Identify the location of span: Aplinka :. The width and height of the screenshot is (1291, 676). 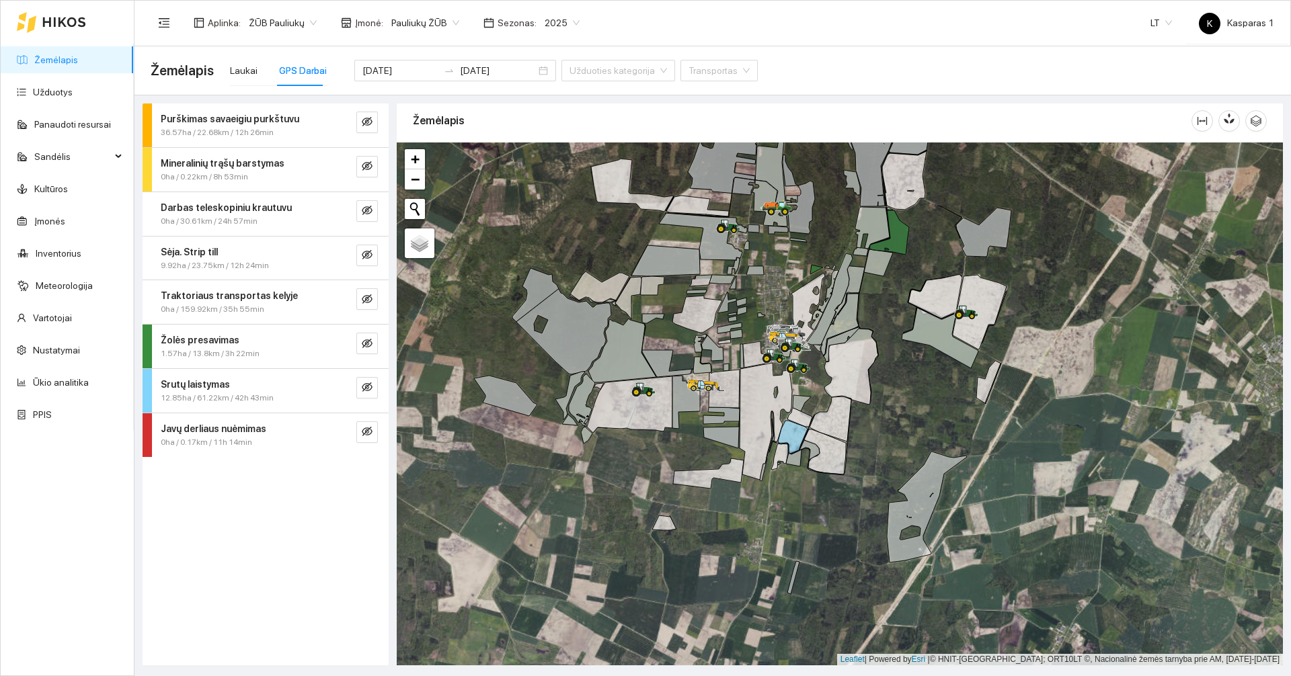
(224, 23).